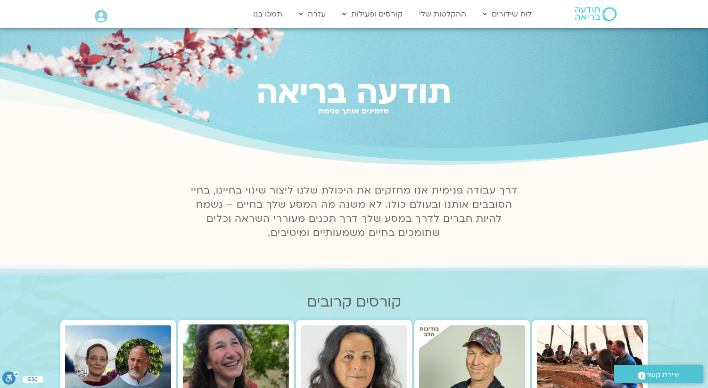 The height and width of the screenshot is (388, 708). Describe the element at coordinates (354, 302) in the screenshot. I see `h2: קורסים קרובים` at that location.